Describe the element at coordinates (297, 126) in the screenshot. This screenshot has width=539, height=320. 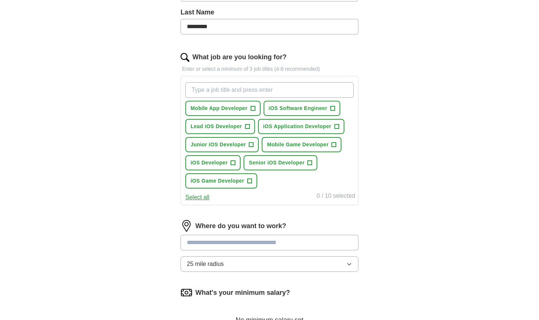
I see `span: iOS Application Developer` at that location.